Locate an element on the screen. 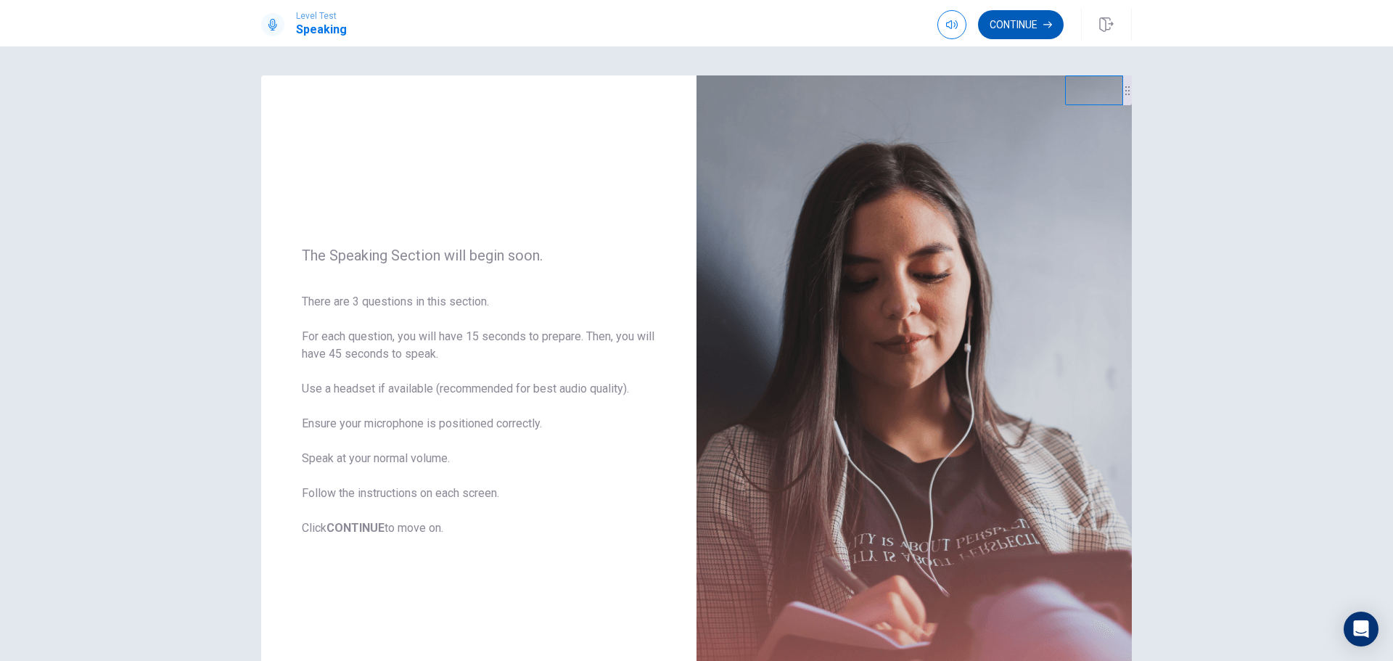 The width and height of the screenshot is (1393, 661). button: Continue is located at coordinates (1021, 25).